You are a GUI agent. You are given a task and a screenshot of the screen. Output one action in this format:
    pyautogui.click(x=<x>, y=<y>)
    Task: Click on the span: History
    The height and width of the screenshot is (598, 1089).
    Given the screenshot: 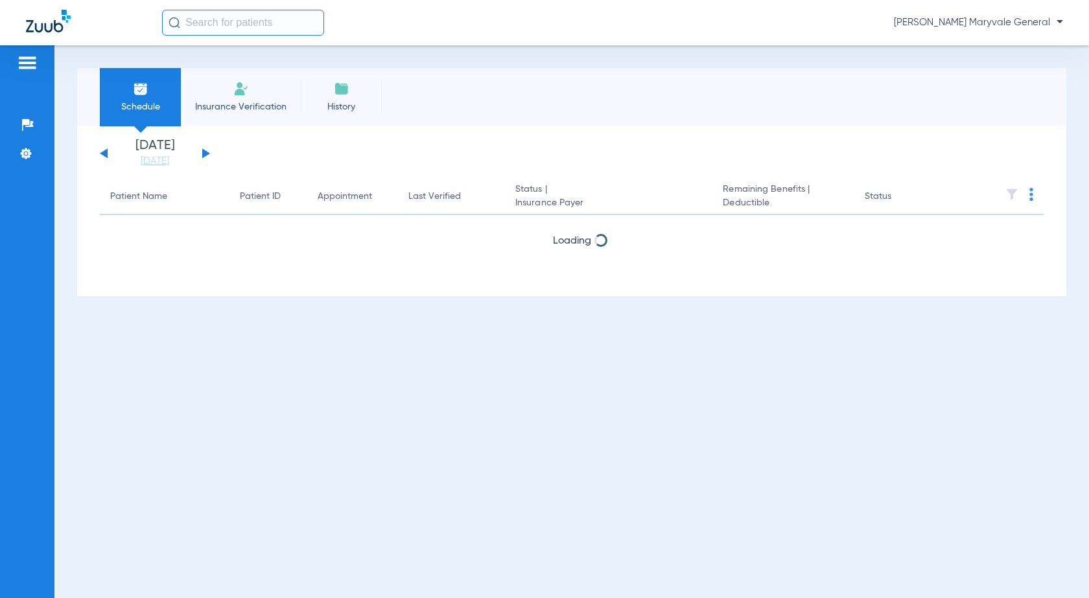 What is the action you would take?
    pyautogui.click(x=341, y=107)
    